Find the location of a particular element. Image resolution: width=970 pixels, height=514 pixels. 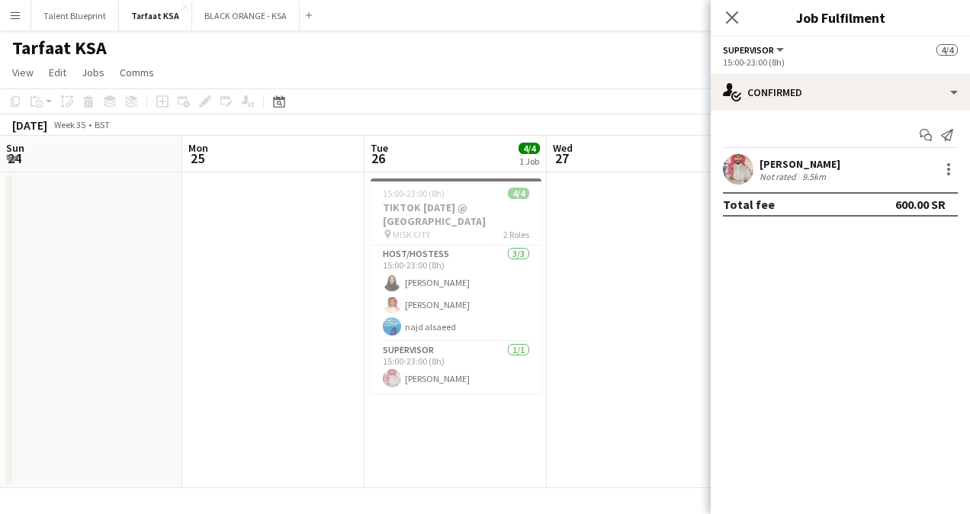

div: Not rated is located at coordinates (779, 176).